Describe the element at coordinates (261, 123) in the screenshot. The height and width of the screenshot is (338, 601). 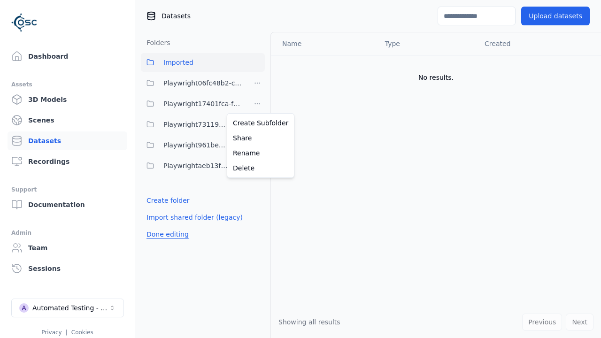
I see `div: Create Subfolder` at that location.